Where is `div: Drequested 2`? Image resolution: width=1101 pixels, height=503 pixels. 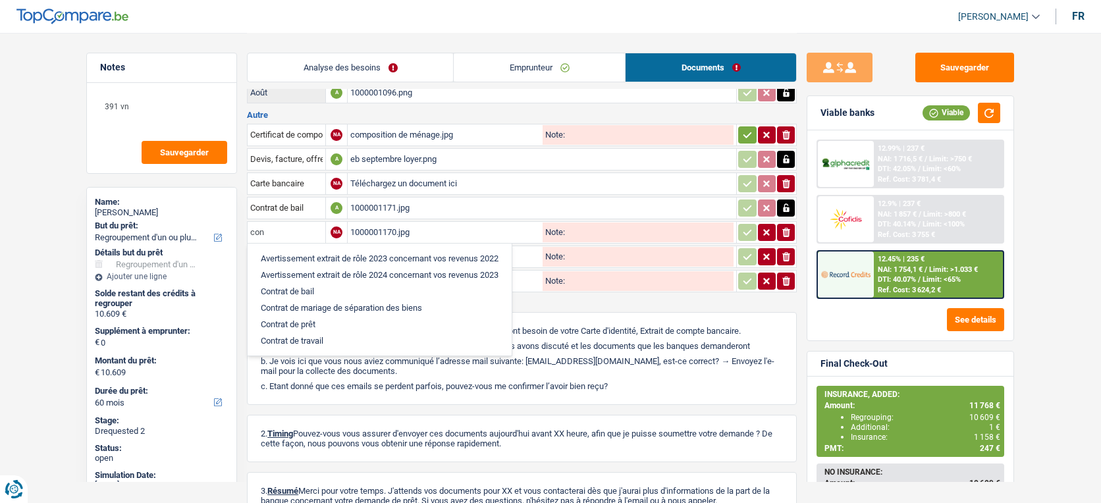
div: Drequested 2 is located at coordinates (161, 431).